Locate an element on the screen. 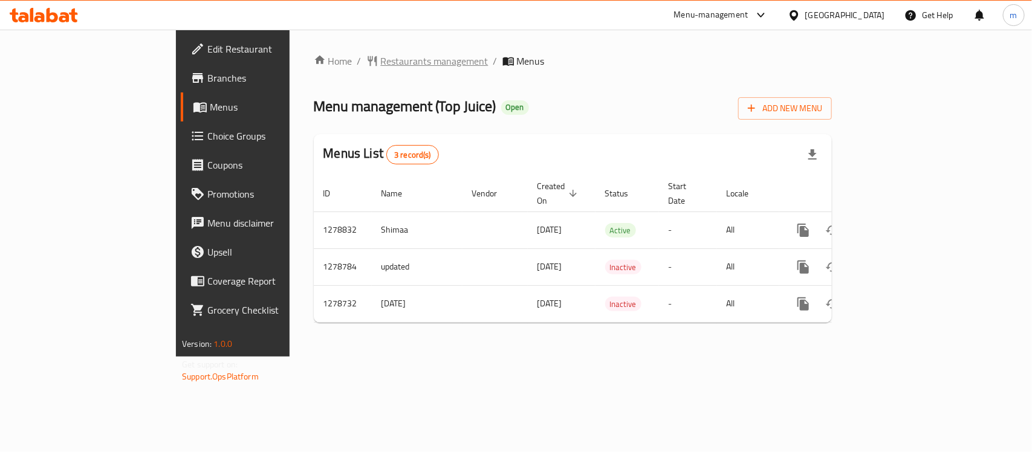 The height and width of the screenshot is (452, 1032). span: Edit Restaurant is located at coordinates (273, 49).